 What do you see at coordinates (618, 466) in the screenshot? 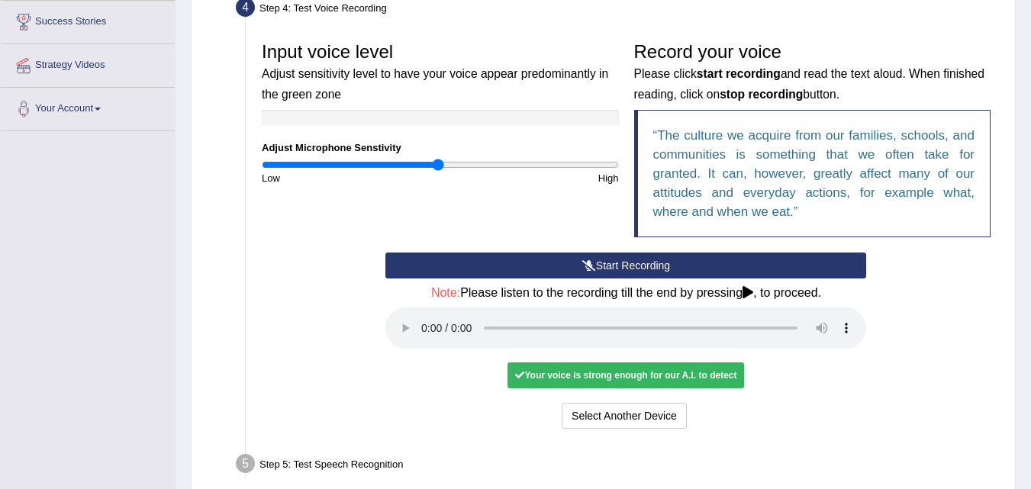
I see `div: Step 5: Test Speech Recognition` at bounding box center [618, 466].